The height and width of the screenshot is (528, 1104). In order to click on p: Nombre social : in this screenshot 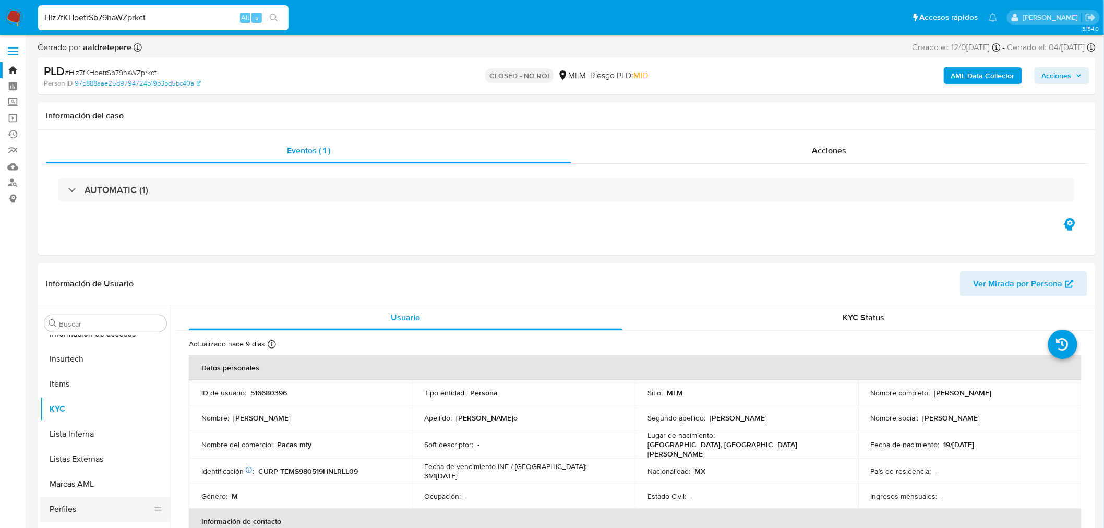, I will do `click(895, 418)`.